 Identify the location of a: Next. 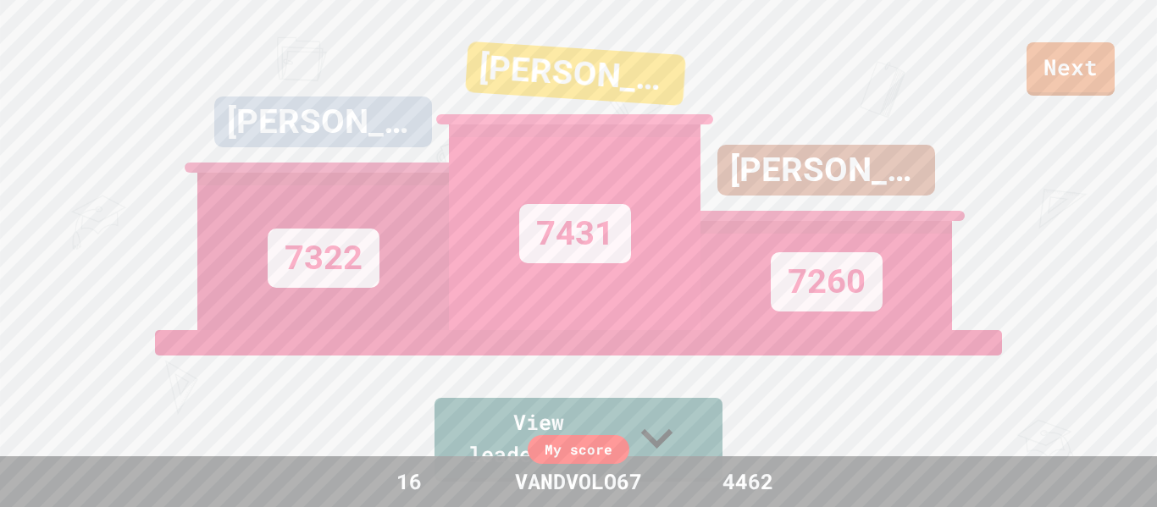
(1070, 69).